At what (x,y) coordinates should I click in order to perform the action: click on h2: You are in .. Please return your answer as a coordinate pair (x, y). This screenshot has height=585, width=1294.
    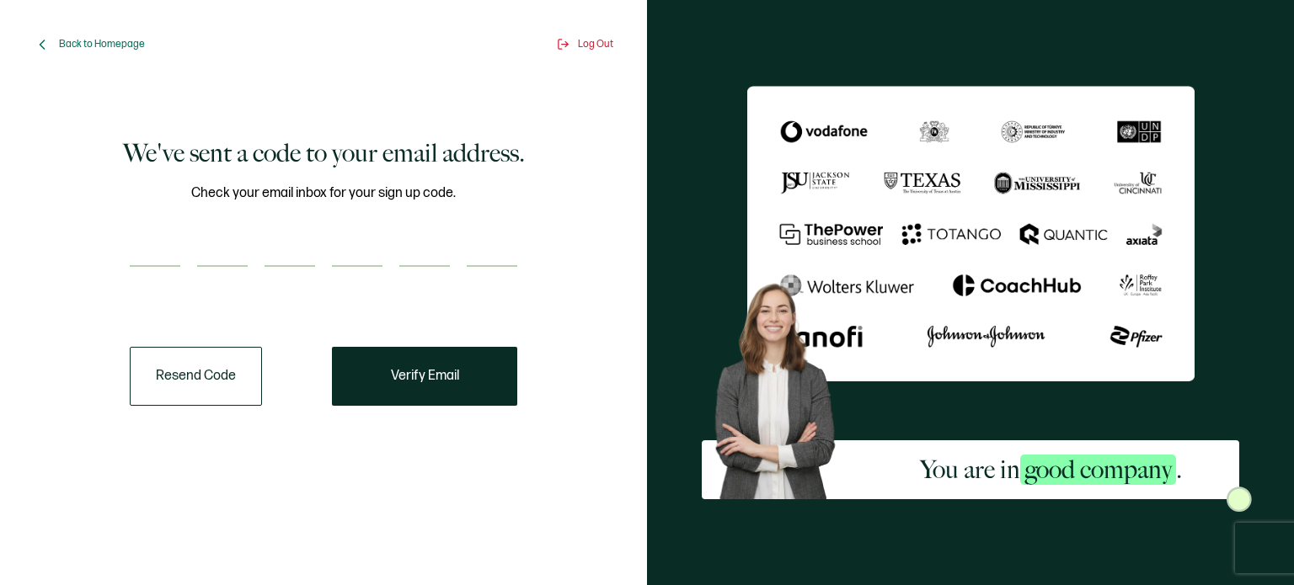
    Looking at the image, I should click on (1050, 470).